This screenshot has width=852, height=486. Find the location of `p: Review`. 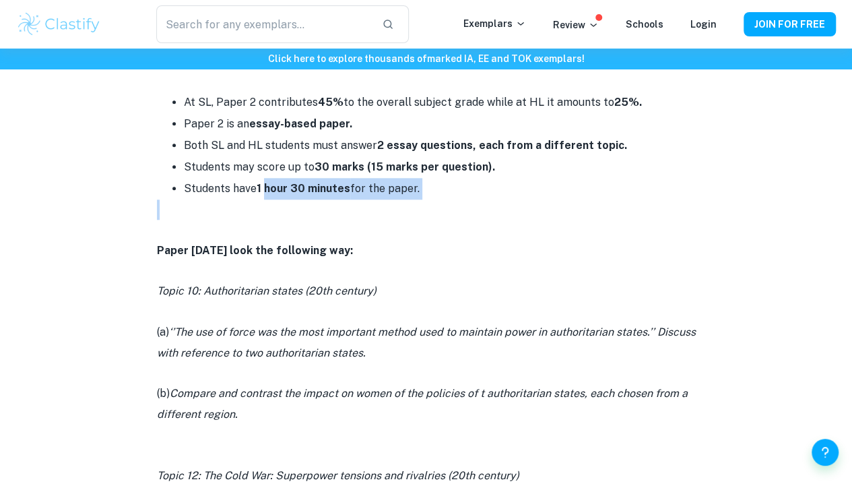

p: Review is located at coordinates (576, 25).